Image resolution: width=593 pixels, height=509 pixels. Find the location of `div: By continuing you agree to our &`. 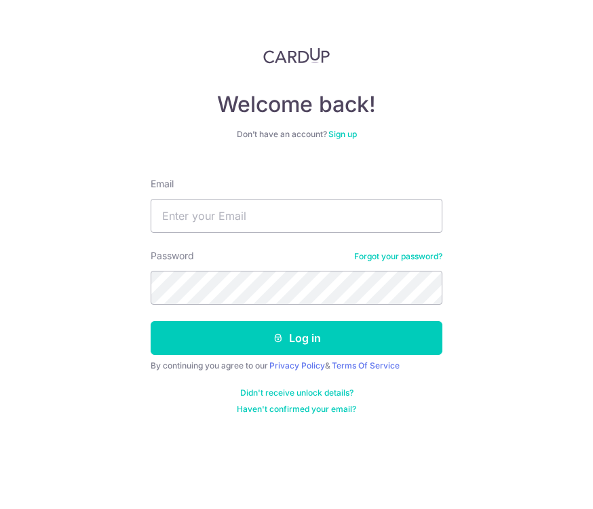

div: By continuing you agree to our & is located at coordinates (297, 366).